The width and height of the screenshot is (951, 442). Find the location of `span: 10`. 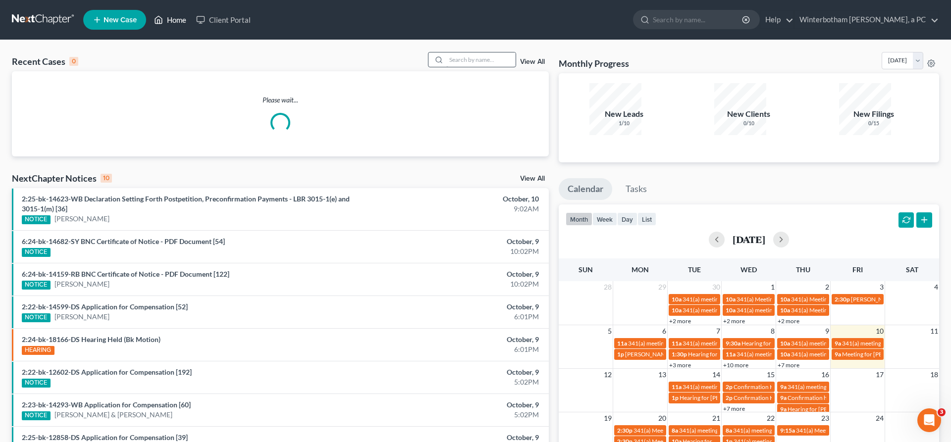

span: 10 is located at coordinates (880, 331).